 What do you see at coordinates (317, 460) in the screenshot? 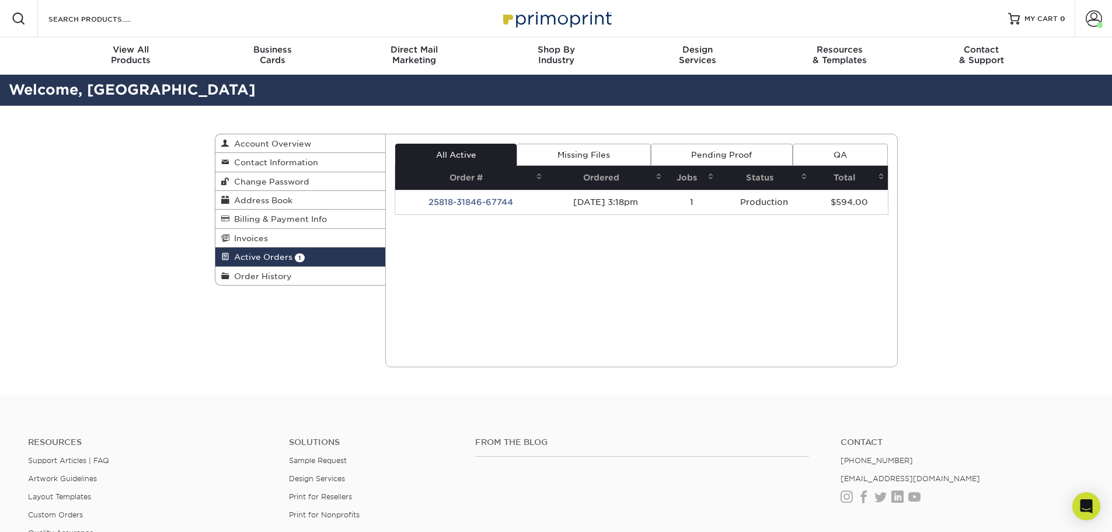
I see `a: Sample Request` at bounding box center [317, 460].